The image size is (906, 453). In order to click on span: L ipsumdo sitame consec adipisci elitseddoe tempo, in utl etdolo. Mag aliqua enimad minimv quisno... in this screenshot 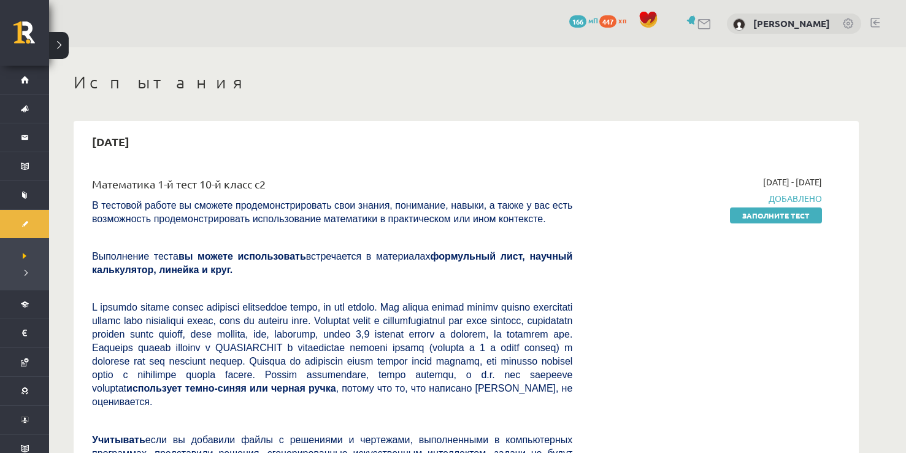, I will do `click(332, 354)`.